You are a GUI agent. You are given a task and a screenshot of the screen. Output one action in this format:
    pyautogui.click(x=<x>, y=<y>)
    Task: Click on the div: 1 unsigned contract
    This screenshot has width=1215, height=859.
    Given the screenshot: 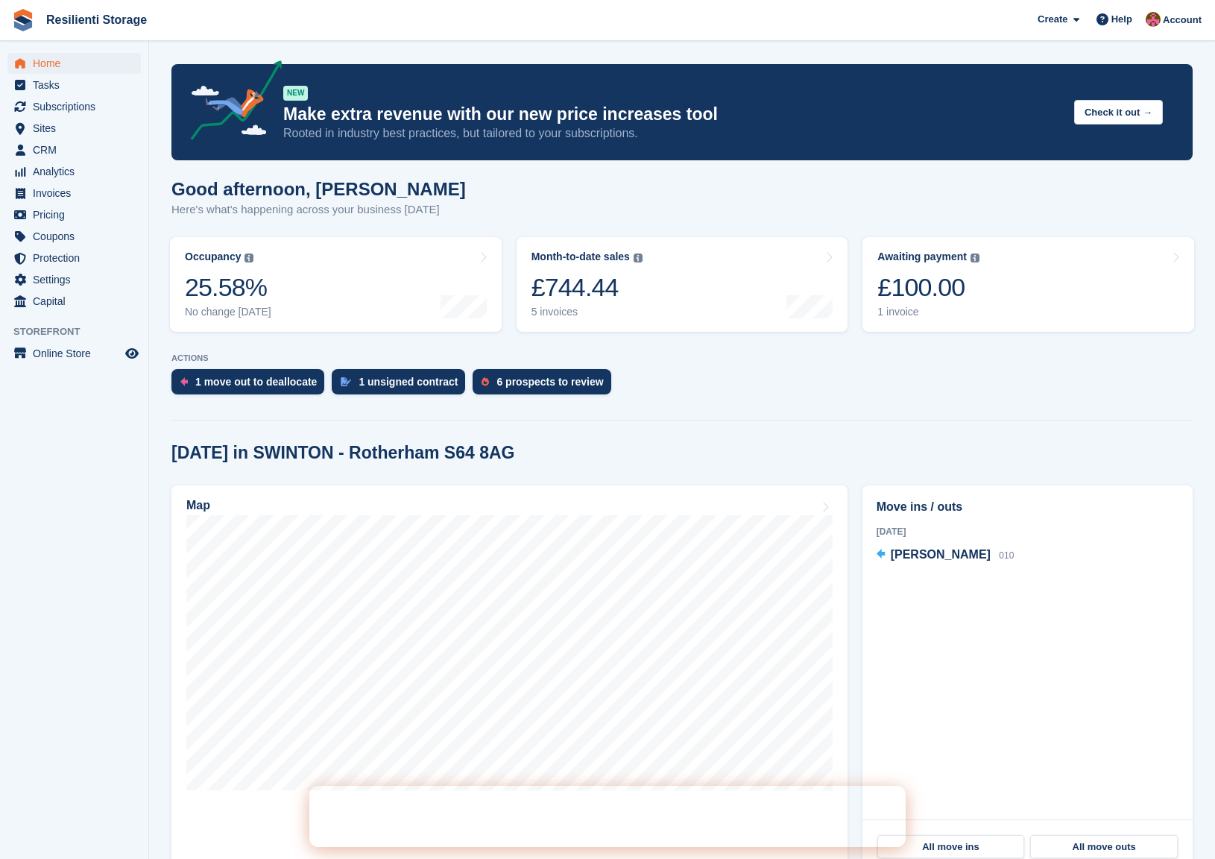 What is the action you would take?
    pyautogui.click(x=408, y=382)
    